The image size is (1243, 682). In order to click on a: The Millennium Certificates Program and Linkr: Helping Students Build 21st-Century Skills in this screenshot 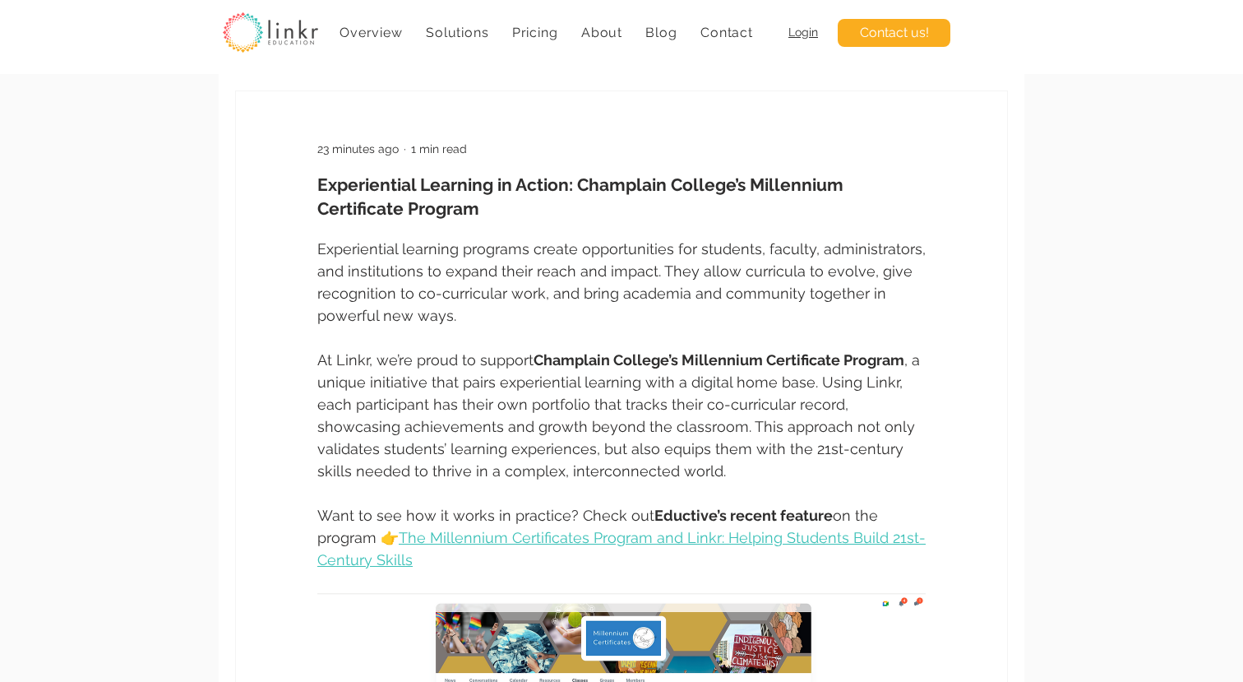, I will do `click(622, 549)`.